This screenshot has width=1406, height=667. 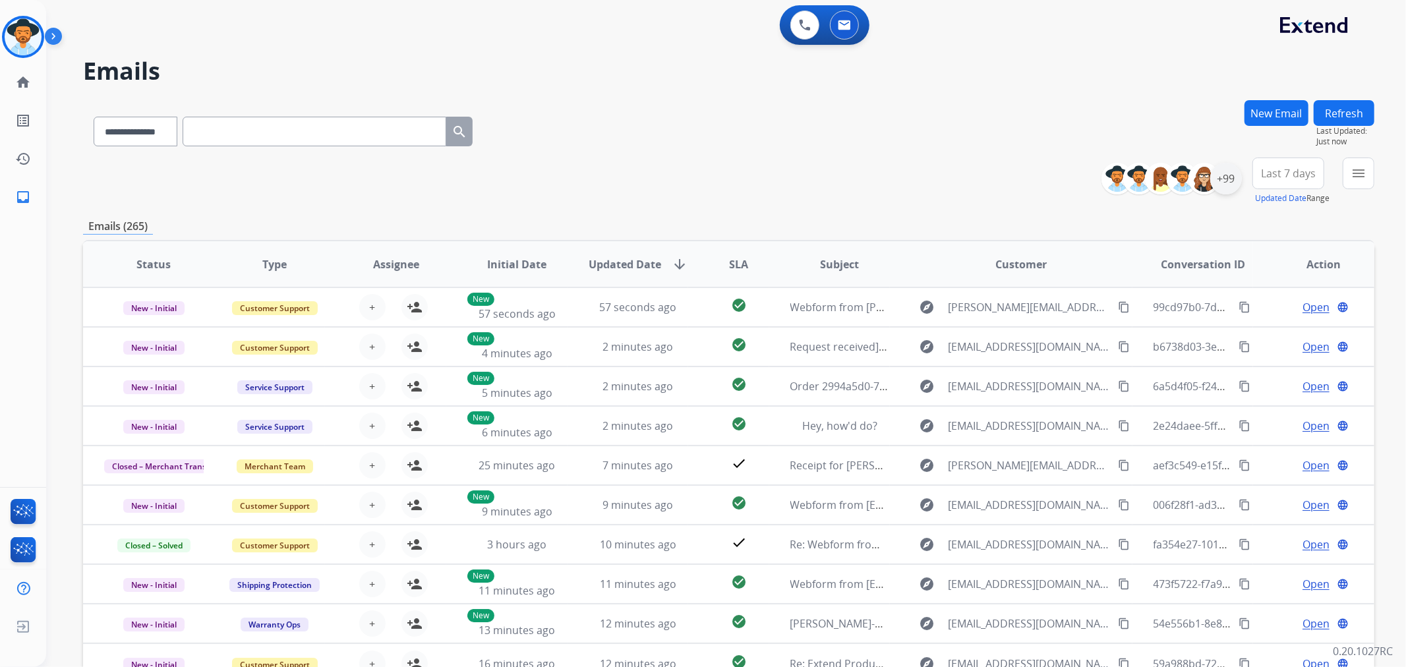 I want to click on span: Closed – Merchant Transfer, so click(x=164, y=466).